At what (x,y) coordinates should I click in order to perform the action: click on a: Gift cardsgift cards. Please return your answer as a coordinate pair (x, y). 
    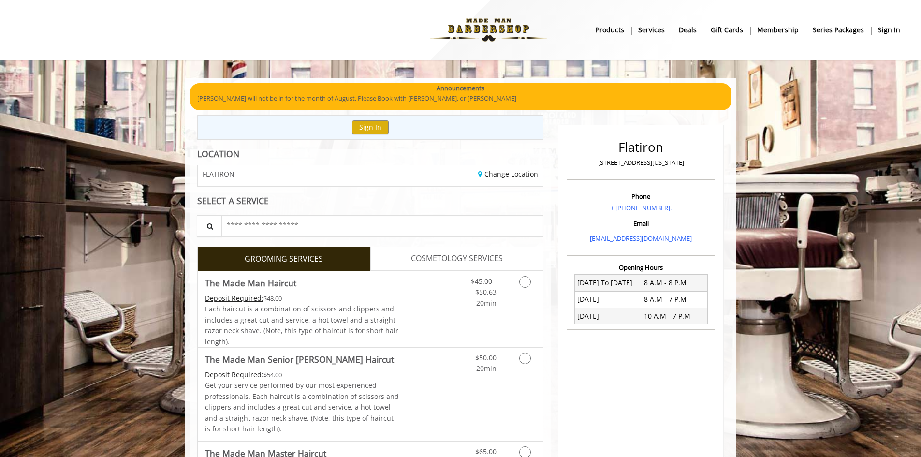
    Looking at the image, I should click on (727, 29).